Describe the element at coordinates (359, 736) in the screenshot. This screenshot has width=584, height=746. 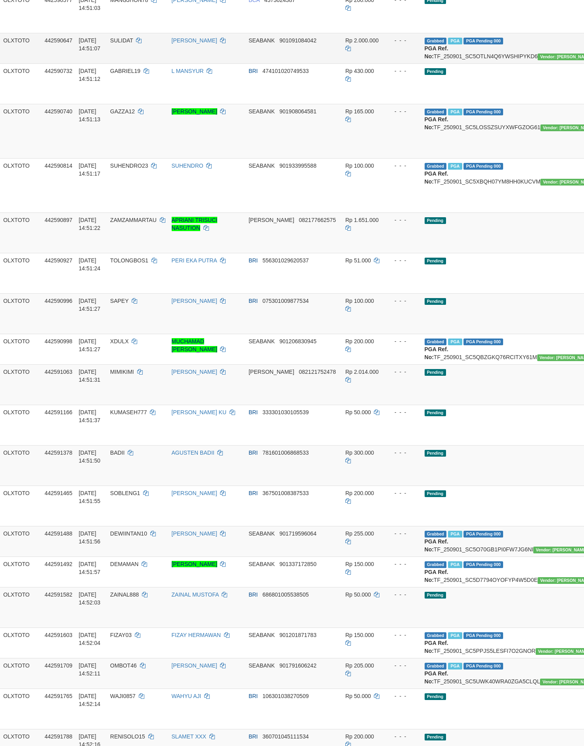
I see `span: Rp 200.000` at that location.